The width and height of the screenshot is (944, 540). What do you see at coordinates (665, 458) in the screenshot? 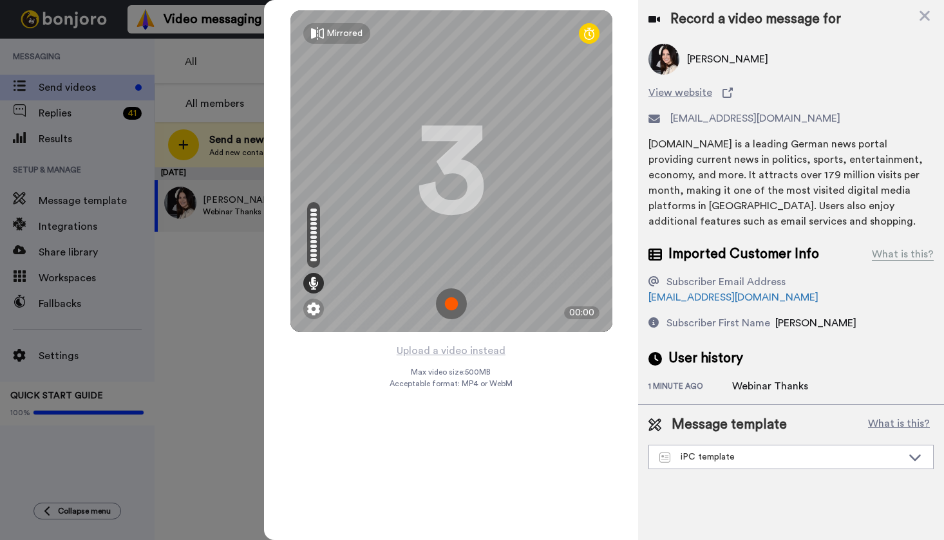
I see `img: Message-temps.svg` at bounding box center [665, 458].